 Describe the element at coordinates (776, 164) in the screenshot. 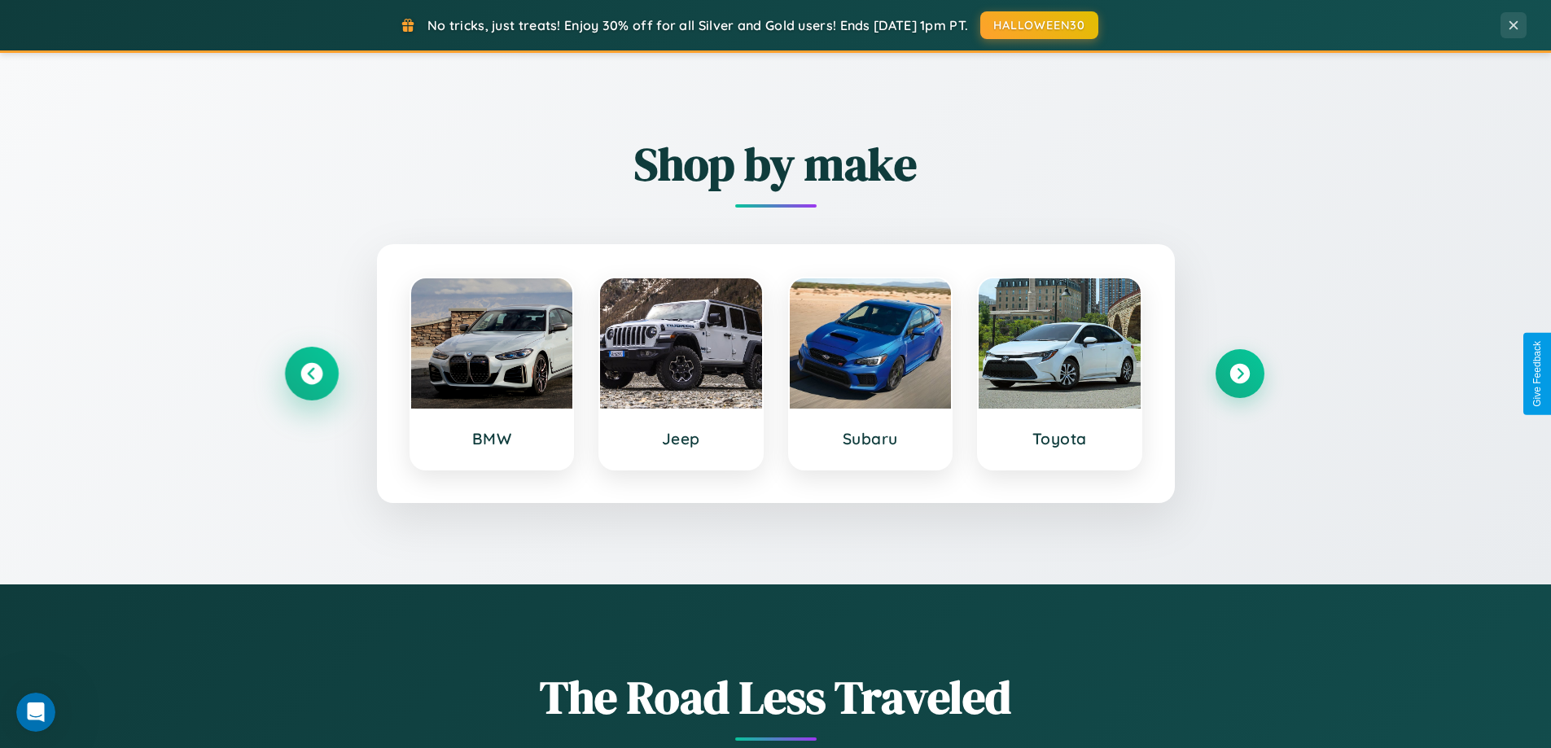

I see `h2: Shop by make` at that location.